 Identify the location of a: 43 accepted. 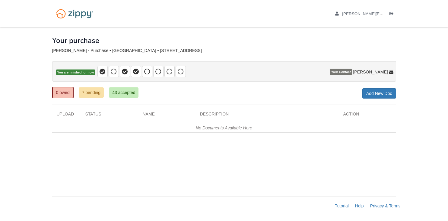
(124, 92).